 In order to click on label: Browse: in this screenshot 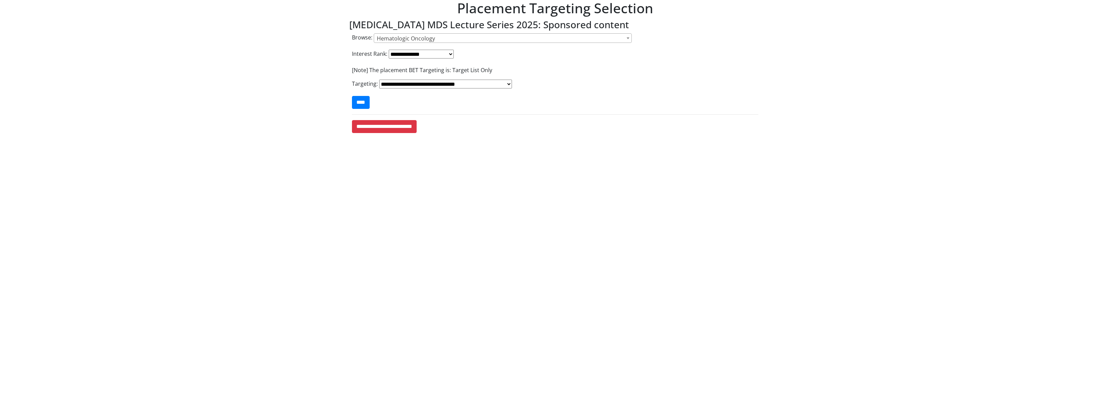, I will do `click(362, 37)`.